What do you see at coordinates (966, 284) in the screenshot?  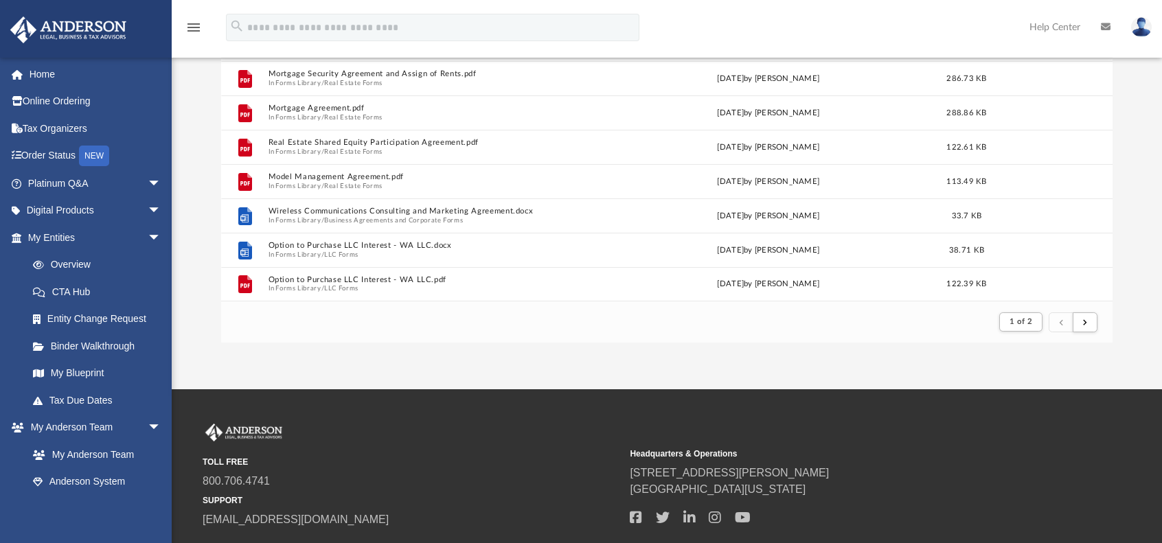 I see `span: 122.39 KB` at bounding box center [966, 284].